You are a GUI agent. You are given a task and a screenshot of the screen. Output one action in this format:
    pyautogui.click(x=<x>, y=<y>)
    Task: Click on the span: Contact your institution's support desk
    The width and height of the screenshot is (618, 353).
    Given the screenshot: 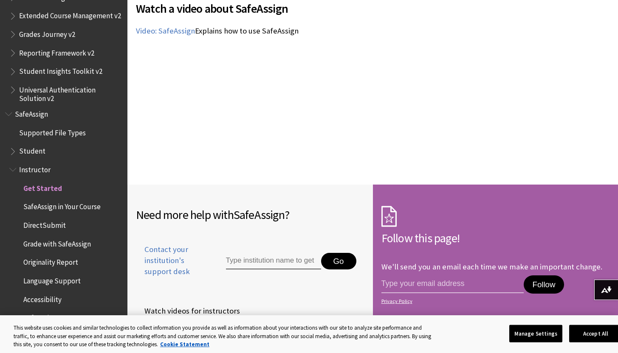 What is the action you would take?
    pyautogui.click(x=171, y=261)
    